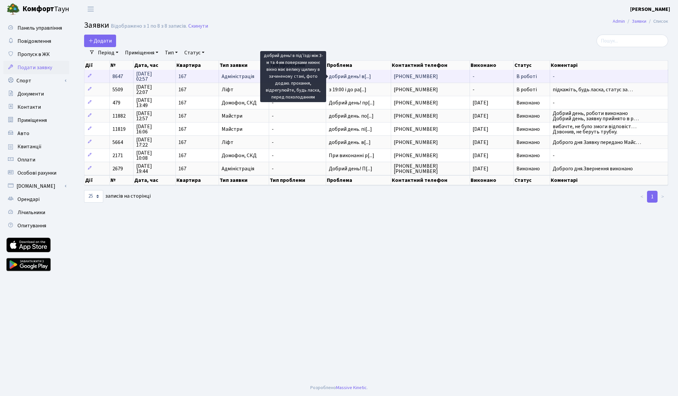 This screenshot has width=678, height=396. What do you see at coordinates (91, 9) in the screenshot?
I see `button: Переключити навігацію` at bounding box center [91, 9].